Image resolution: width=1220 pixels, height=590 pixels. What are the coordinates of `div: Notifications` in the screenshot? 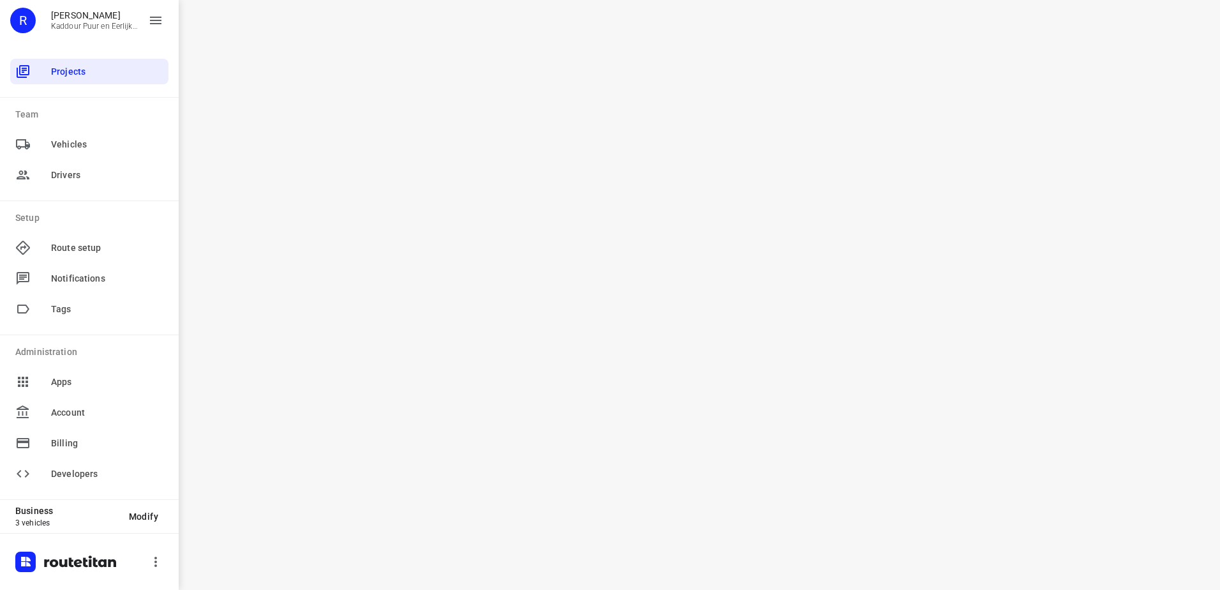 It's located at (89, 278).